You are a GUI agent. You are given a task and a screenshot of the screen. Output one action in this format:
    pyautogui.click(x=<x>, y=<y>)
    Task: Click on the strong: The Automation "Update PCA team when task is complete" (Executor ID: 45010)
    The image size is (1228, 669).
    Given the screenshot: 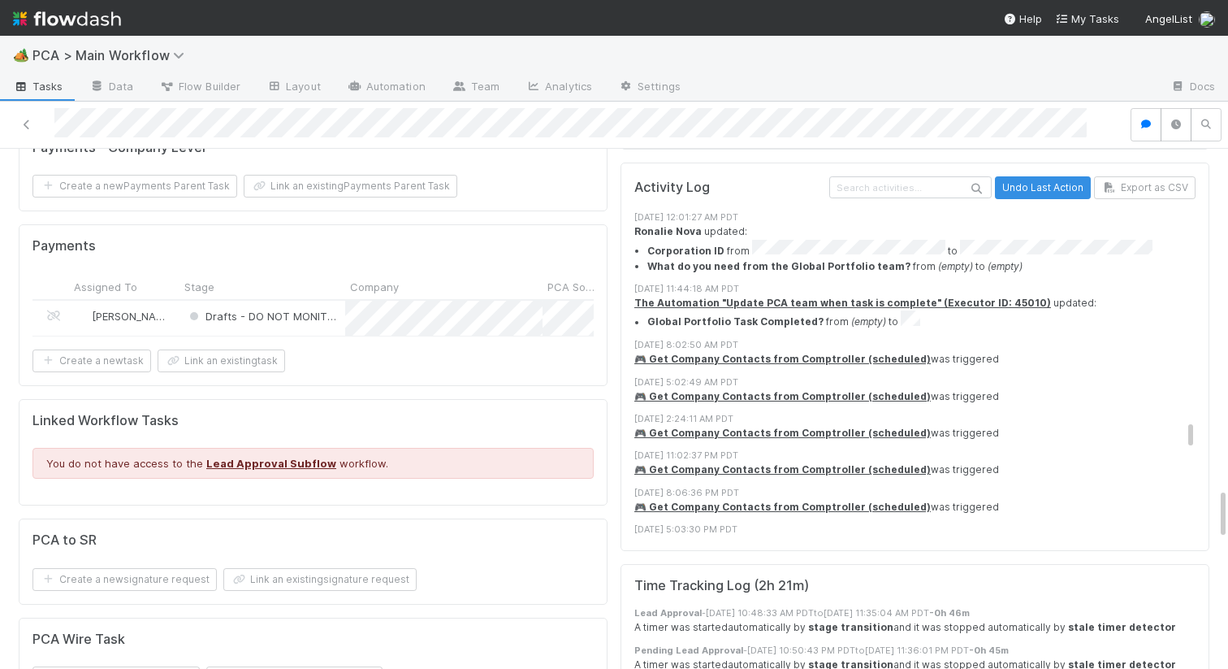 What is the action you would take?
    pyautogui.click(x=842, y=302)
    